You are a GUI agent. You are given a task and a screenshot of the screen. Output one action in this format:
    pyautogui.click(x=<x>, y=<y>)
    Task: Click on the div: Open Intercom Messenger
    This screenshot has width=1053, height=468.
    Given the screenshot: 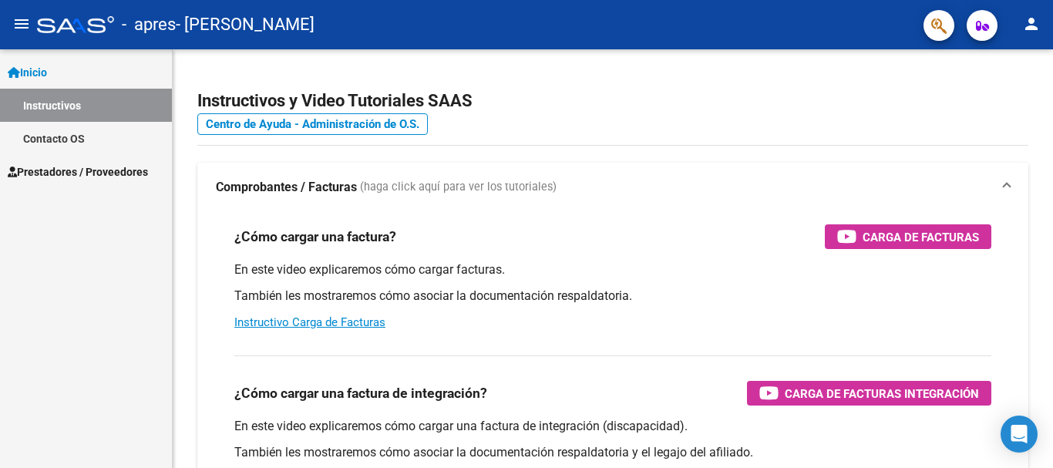 What is the action you would take?
    pyautogui.click(x=1019, y=434)
    